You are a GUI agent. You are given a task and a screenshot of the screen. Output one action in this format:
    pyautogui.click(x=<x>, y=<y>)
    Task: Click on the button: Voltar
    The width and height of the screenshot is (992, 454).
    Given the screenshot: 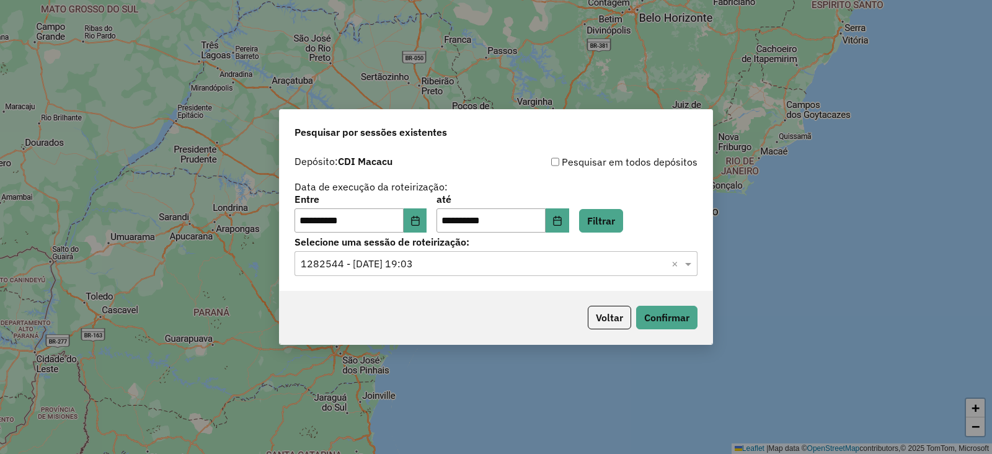 What is the action you would take?
    pyautogui.click(x=610, y=318)
    